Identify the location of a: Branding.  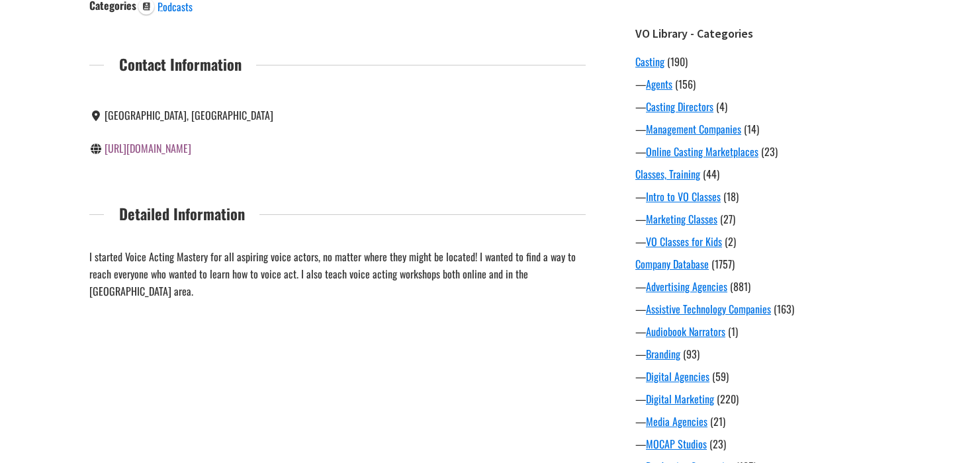
(663, 354).